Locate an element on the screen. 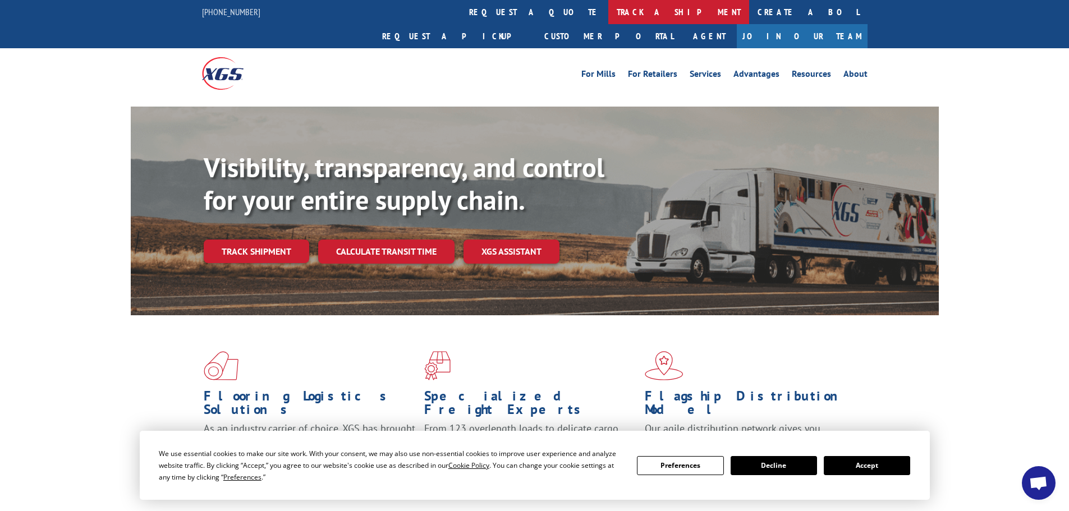 Image resolution: width=1069 pixels, height=511 pixels. p: From 123 overlength loads to delicate cargo, our experienced staff knows the best way to move you... is located at coordinates (531, 447).